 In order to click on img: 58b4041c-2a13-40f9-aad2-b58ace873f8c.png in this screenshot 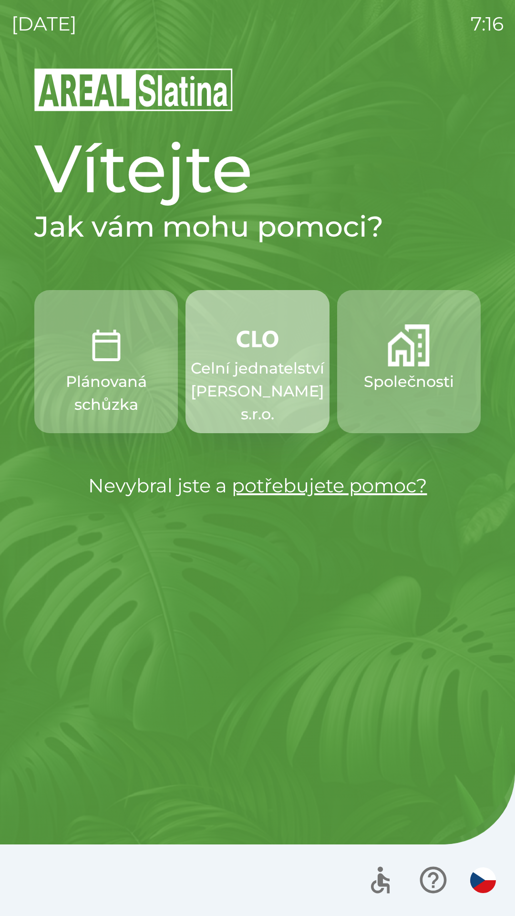, I will do `click(409, 345)`.